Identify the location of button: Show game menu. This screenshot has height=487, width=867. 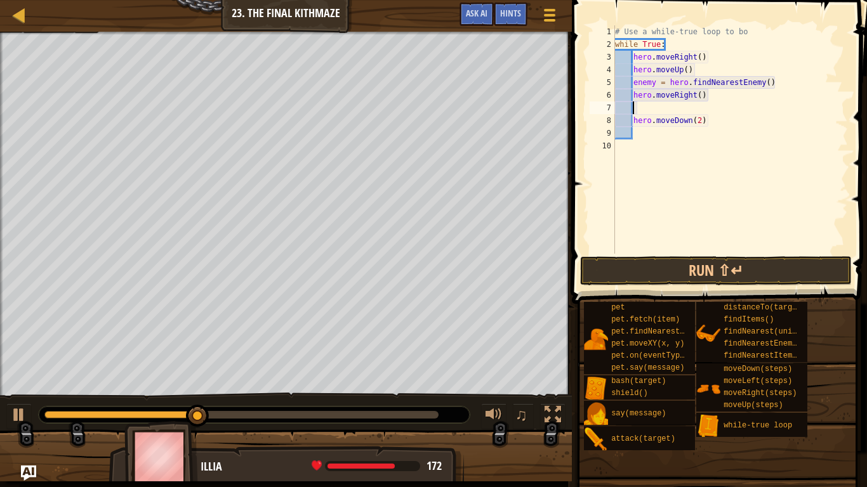
(549, 17).